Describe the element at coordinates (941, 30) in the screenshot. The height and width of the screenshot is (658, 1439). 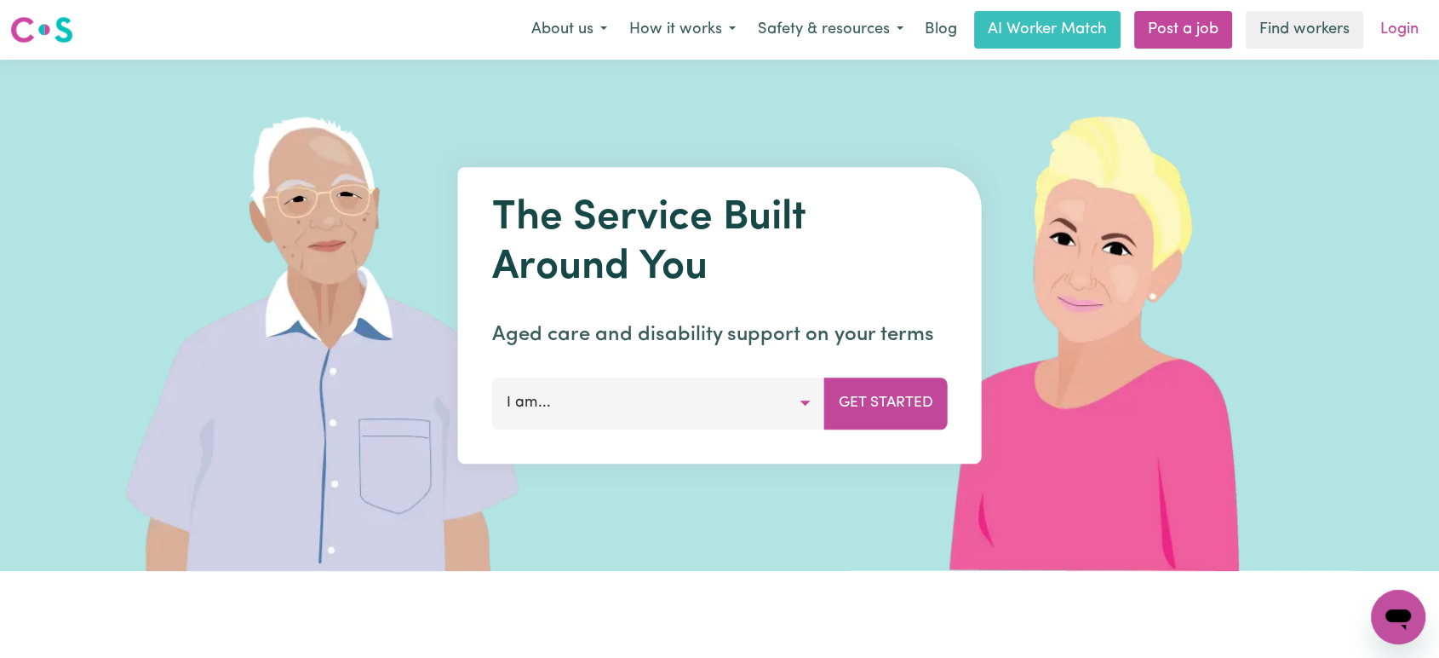
I see `a: Blog` at that location.